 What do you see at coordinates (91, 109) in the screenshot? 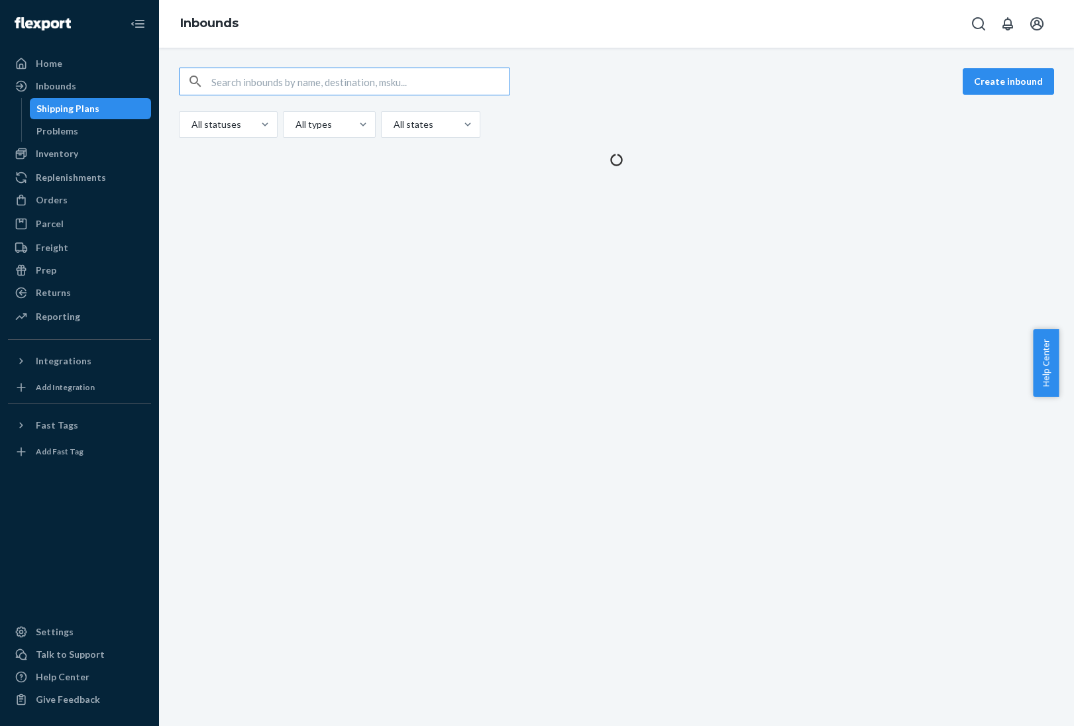
I see `a: Shipping Plans` at bounding box center [91, 109].